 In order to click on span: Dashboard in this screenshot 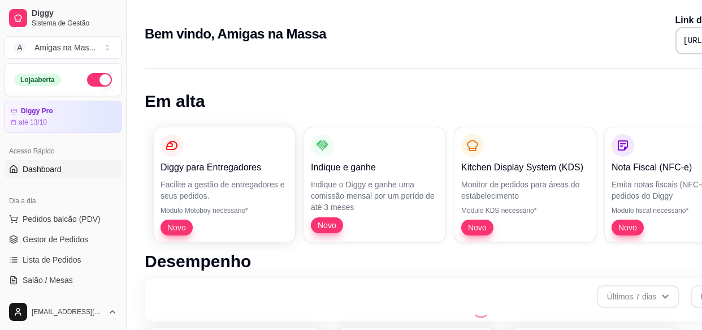, I will do `click(42, 169)`.